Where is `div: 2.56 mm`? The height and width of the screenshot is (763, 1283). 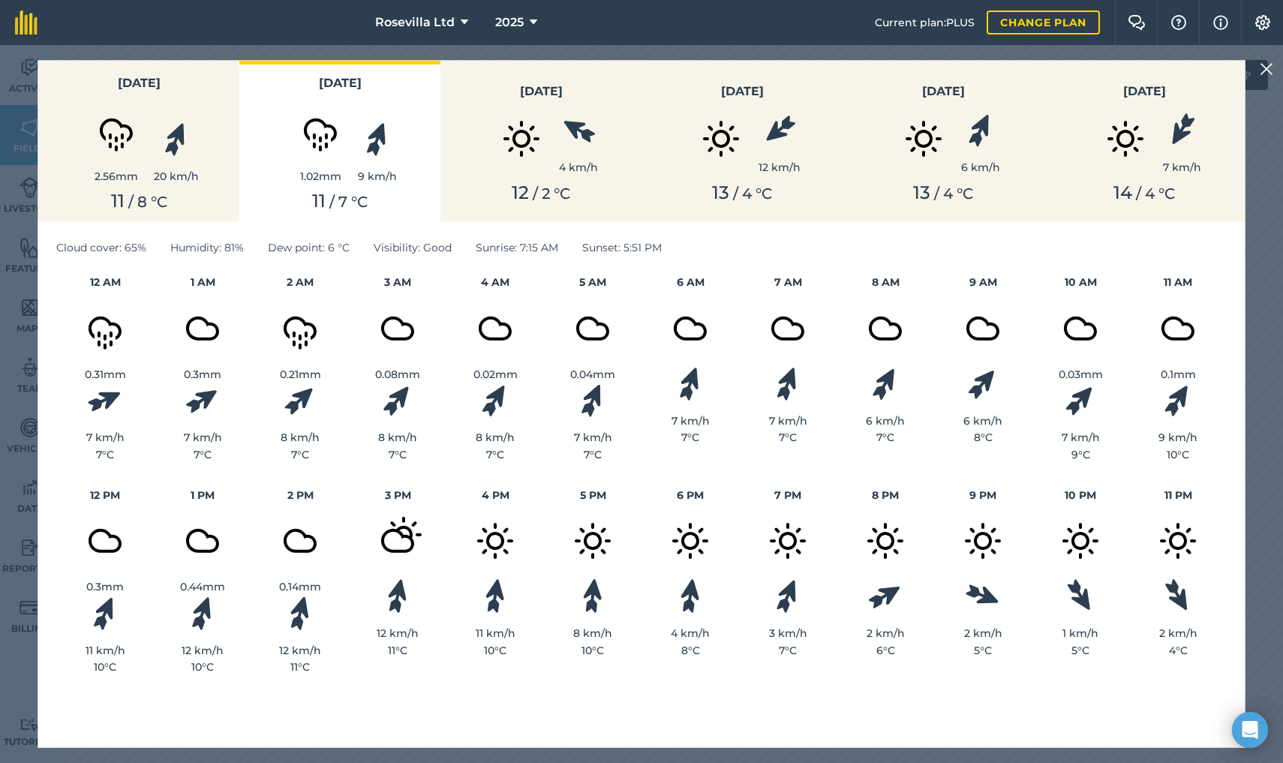
div: 2.56 mm is located at coordinates (116, 176).